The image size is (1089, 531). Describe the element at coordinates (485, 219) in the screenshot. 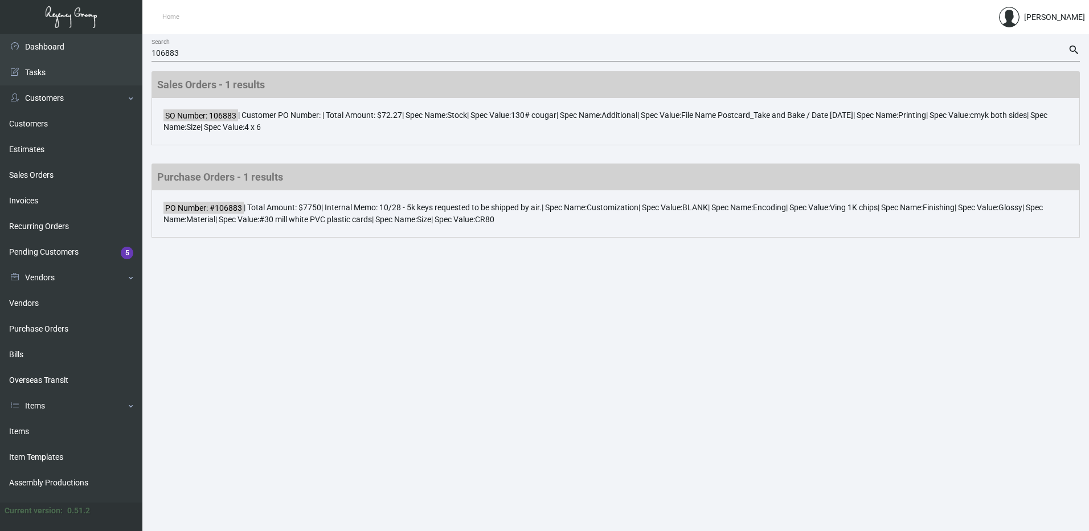

I see `span: CR80` at that location.